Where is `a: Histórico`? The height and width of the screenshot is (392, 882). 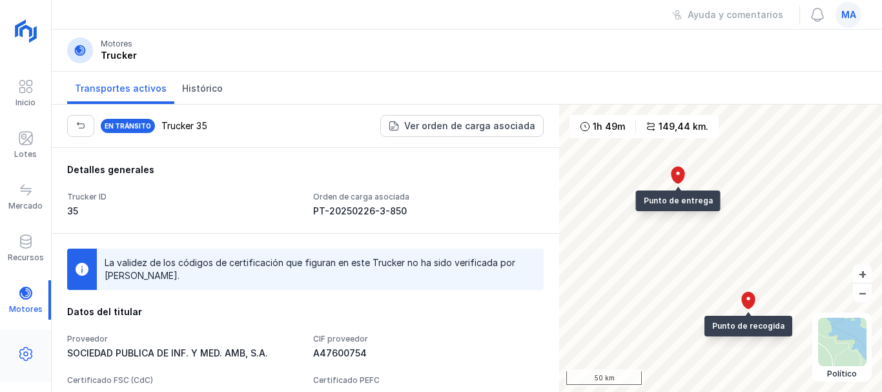 a: Histórico is located at coordinates (202, 88).